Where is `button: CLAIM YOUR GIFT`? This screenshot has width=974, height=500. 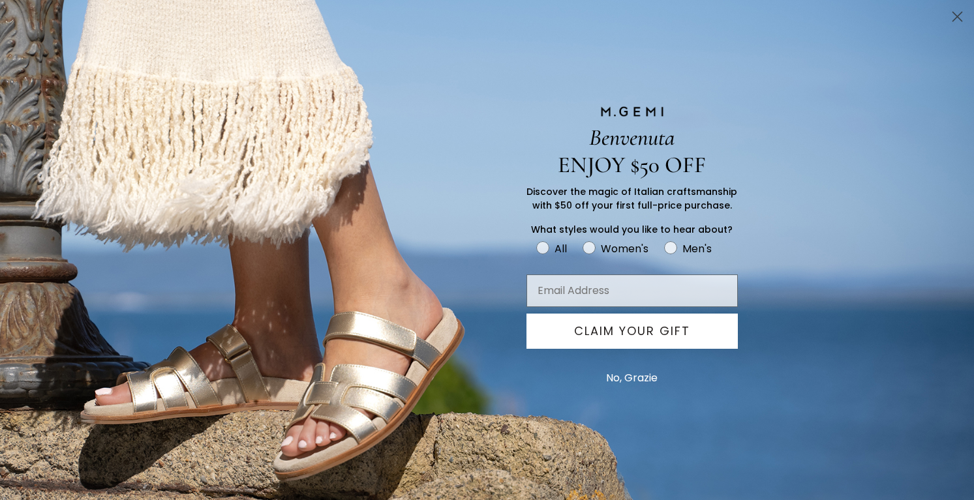 button: CLAIM YOUR GIFT is located at coordinates (632, 331).